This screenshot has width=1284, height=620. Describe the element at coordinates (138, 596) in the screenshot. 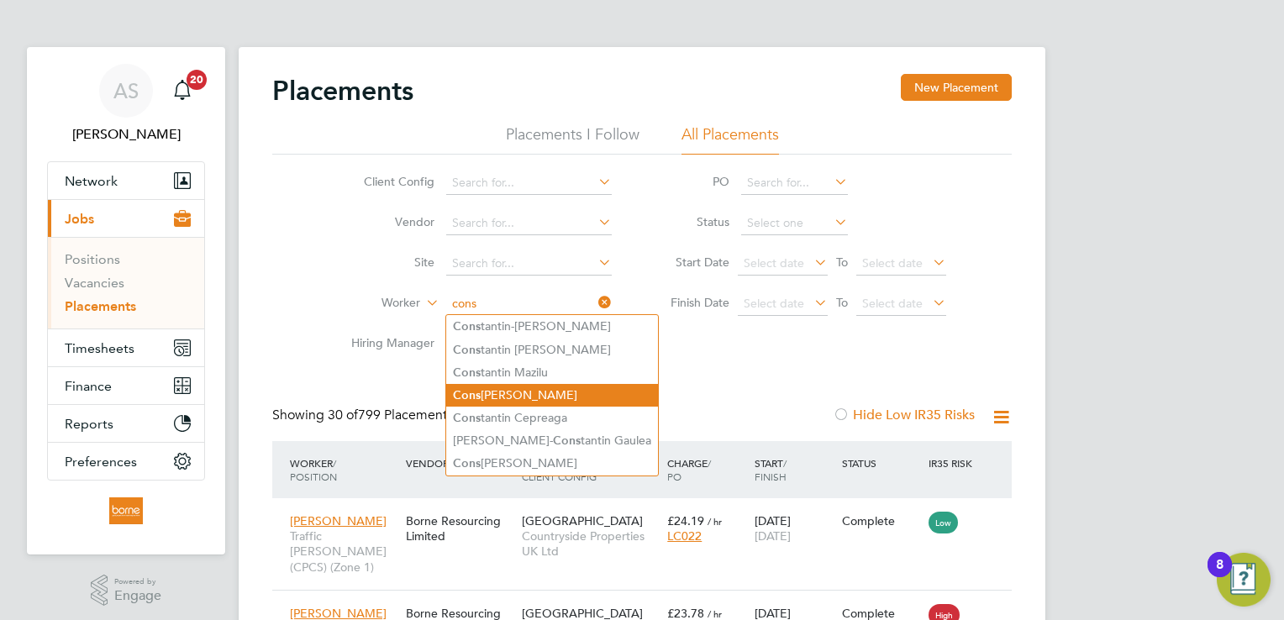

I see `span: Engage` at that location.